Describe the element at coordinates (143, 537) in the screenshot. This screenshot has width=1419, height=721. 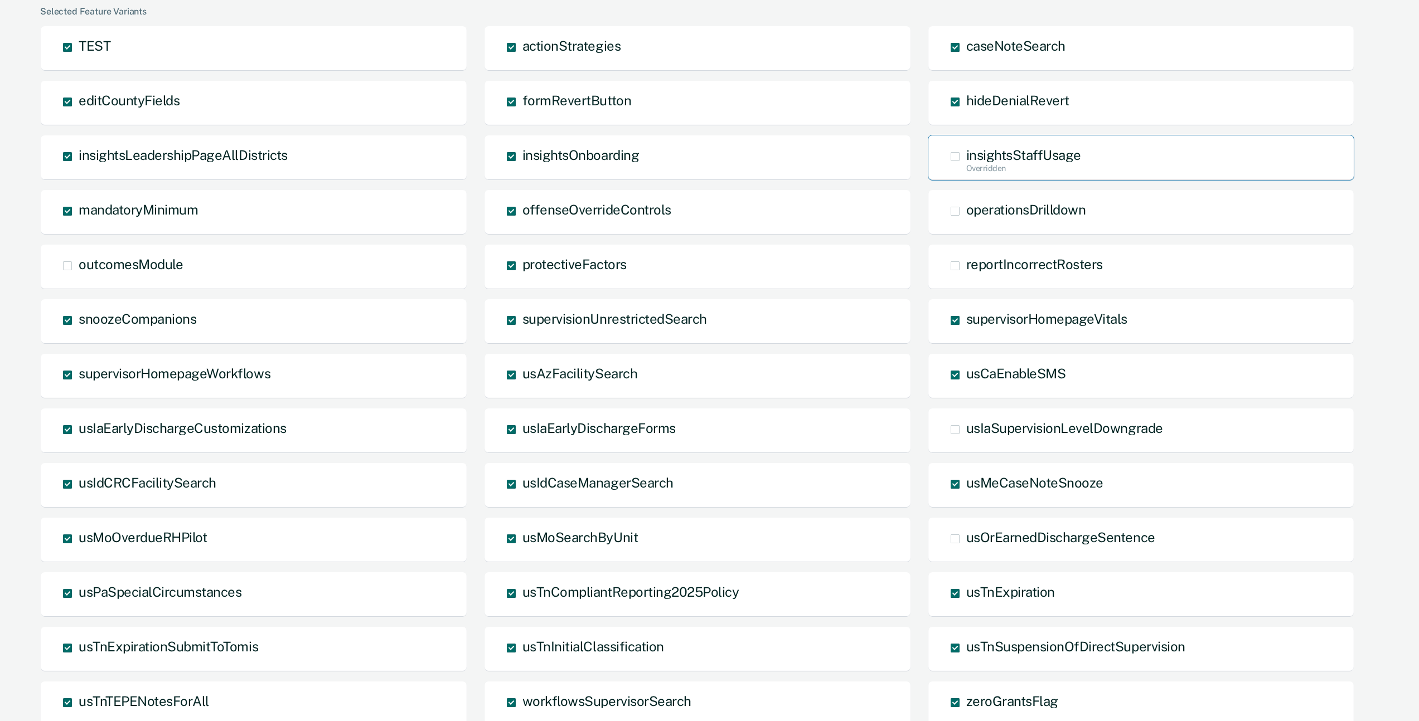
I see `span: usMoOverdueRHPilot` at that location.